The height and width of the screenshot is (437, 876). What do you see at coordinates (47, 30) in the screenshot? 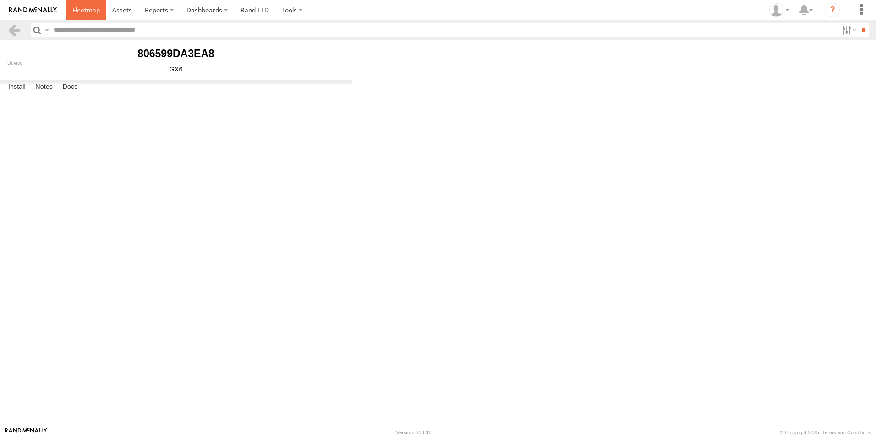
I see `label: Search Query` at bounding box center [47, 30].